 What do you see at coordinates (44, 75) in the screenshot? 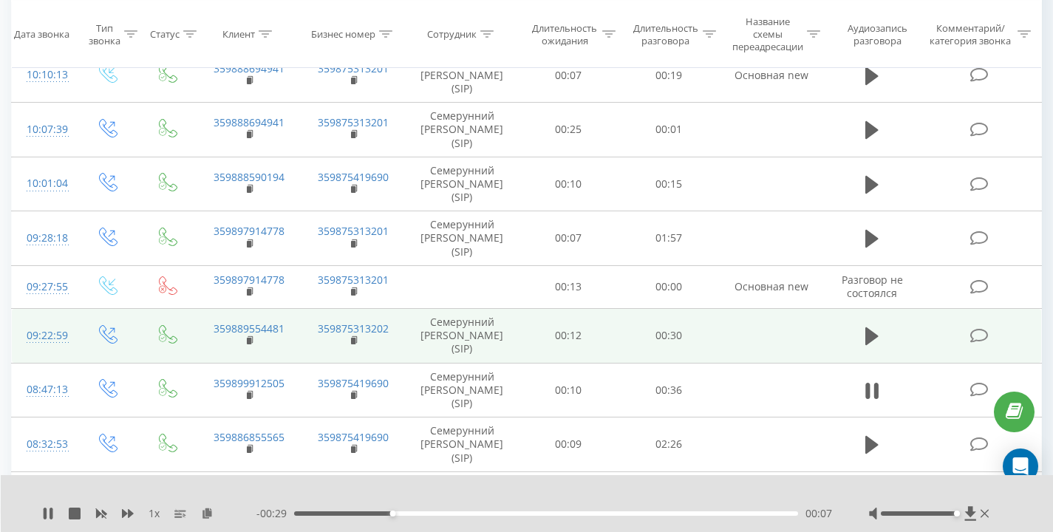
I see `div: 10:10:13` at bounding box center [44, 75].